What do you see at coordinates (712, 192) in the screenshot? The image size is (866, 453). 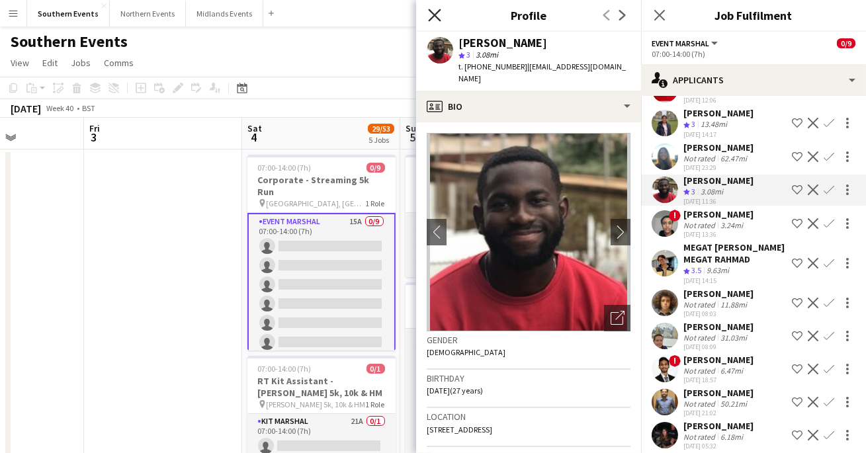 I see `div: 3.08mi` at bounding box center [712, 192].